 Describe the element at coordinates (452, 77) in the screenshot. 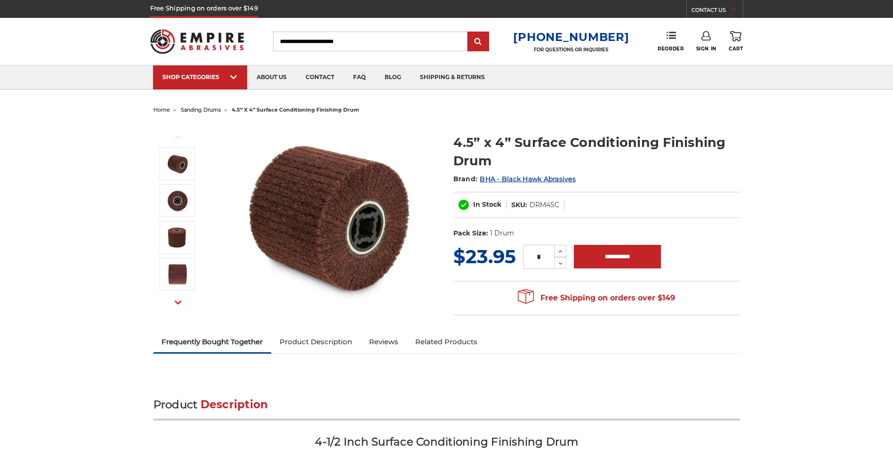

I see `a: shipping & returns` at that location.